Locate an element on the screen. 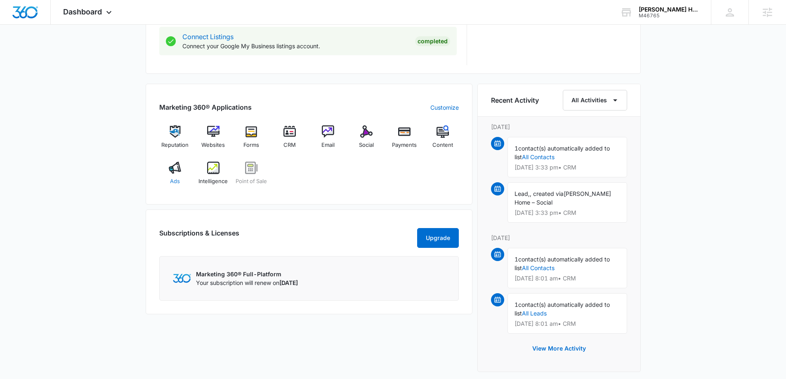 The height and width of the screenshot is (379, 786). a: Reputation is located at coordinates (175, 140).